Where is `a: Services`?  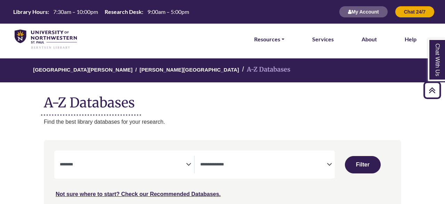
a: Services is located at coordinates (323, 39).